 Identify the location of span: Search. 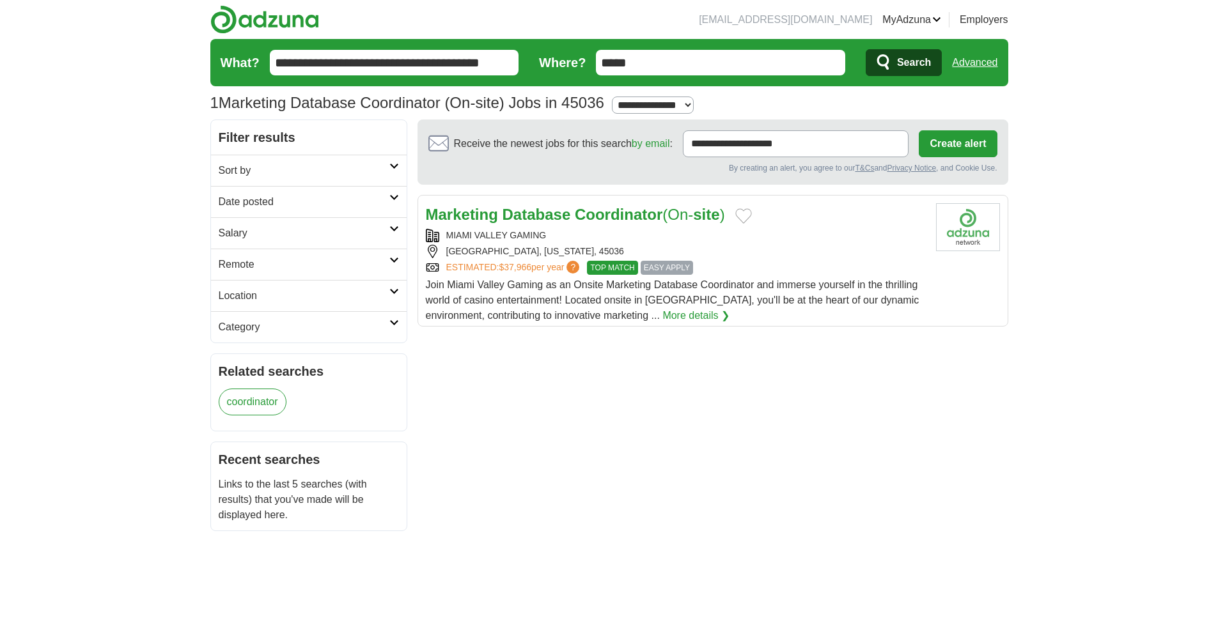
(914, 63).